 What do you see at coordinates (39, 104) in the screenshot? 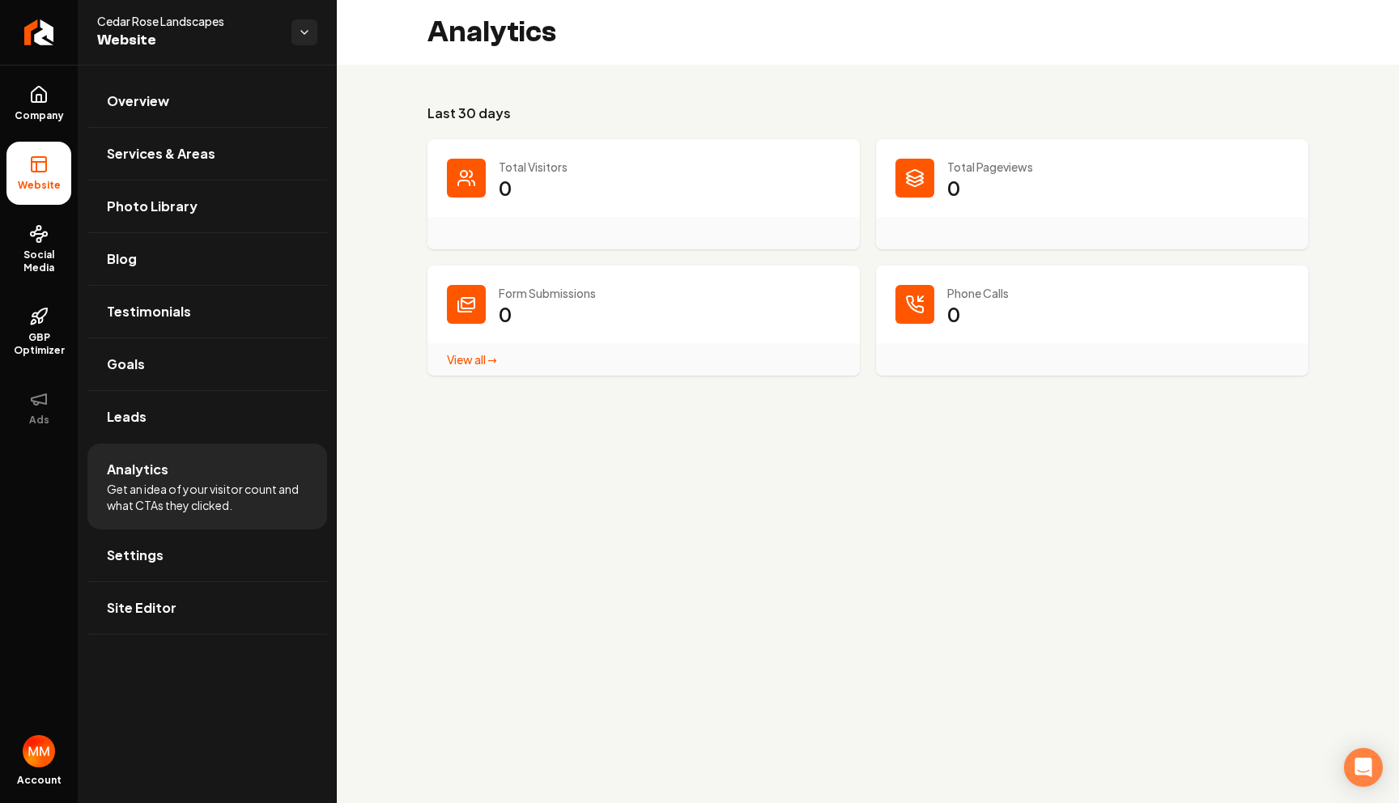
I see `a: Company` at bounding box center [39, 104].